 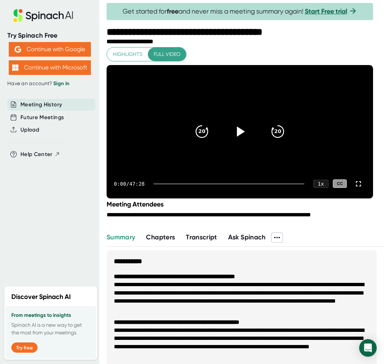 What do you see at coordinates (173, 11) in the screenshot?
I see `b: free` at bounding box center [173, 11].